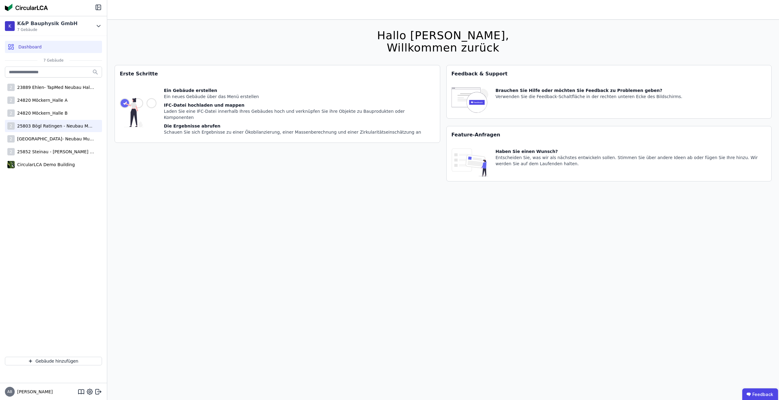  I want to click on div: Erste Schritte, so click(277, 74).